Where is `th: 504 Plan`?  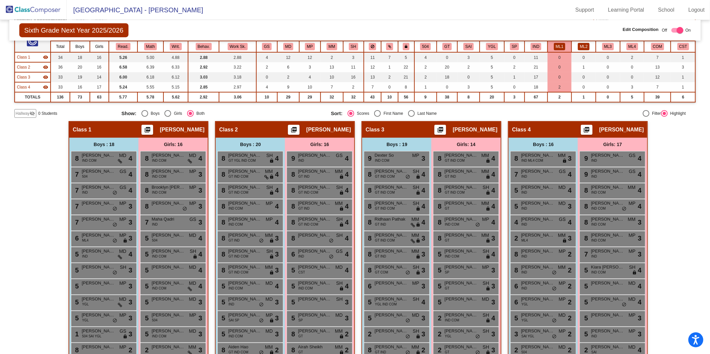
th: 504 Plan is located at coordinates (426, 47).